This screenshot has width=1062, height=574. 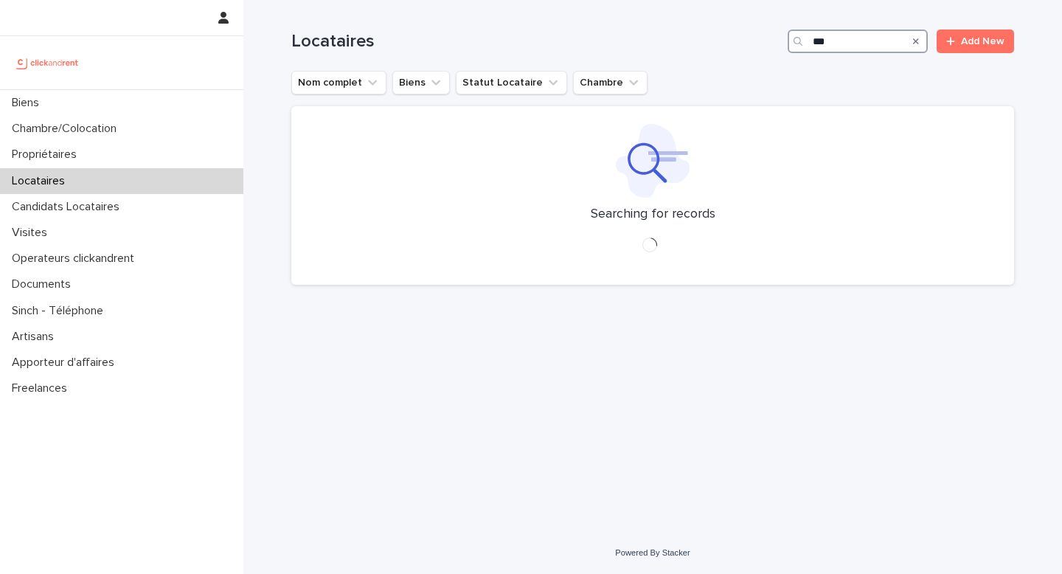 I want to click on p: Candidats Locataires, so click(x=69, y=206).